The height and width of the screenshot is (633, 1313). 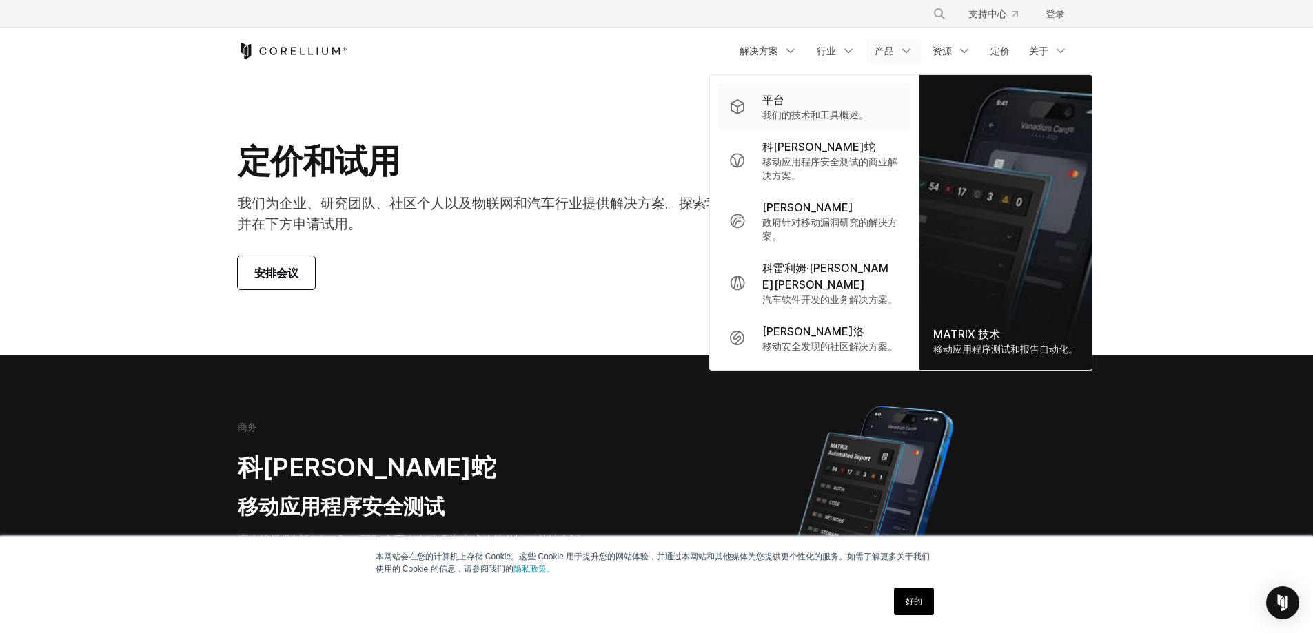 What do you see at coordinates (276, 273) in the screenshot?
I see `a: 安排会议` at bounding box center [276, 273].